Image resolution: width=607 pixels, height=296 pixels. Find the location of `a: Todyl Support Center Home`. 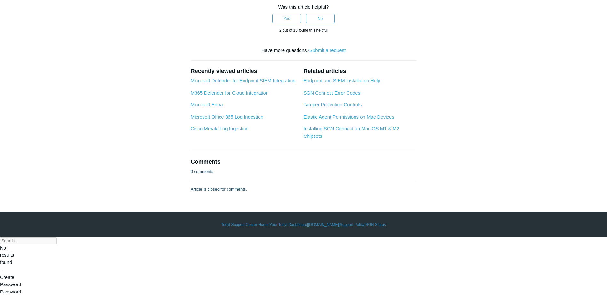

a: Todyl Support Center Home is located at coordinates (245, 224).